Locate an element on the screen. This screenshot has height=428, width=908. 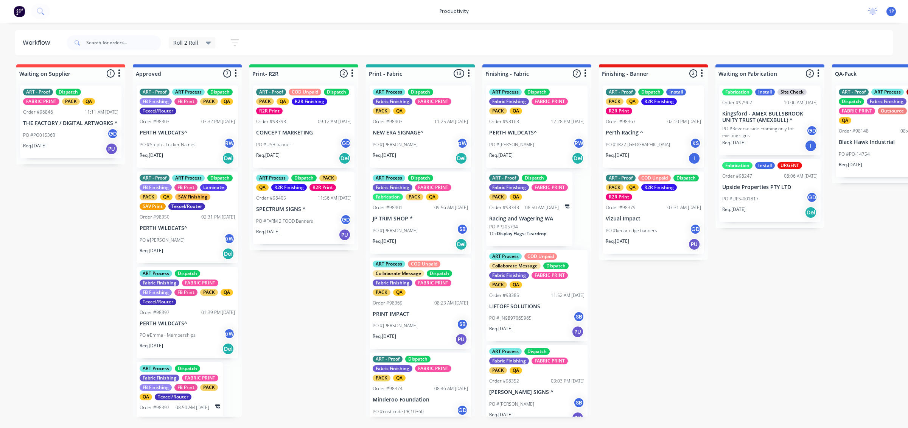
div: Laminate is located at coordinates (213, 187).